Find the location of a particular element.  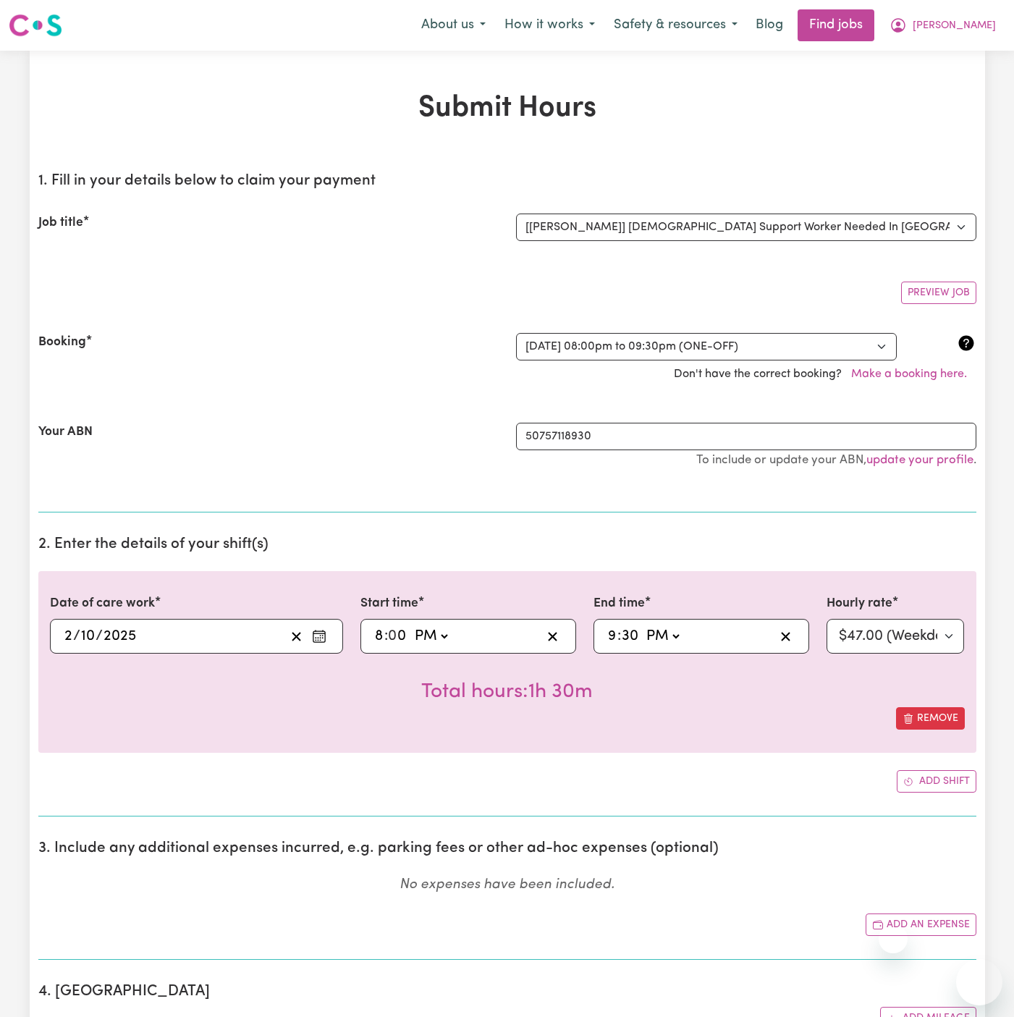

button: Make a booking here. is located at coordinates (909, 374).